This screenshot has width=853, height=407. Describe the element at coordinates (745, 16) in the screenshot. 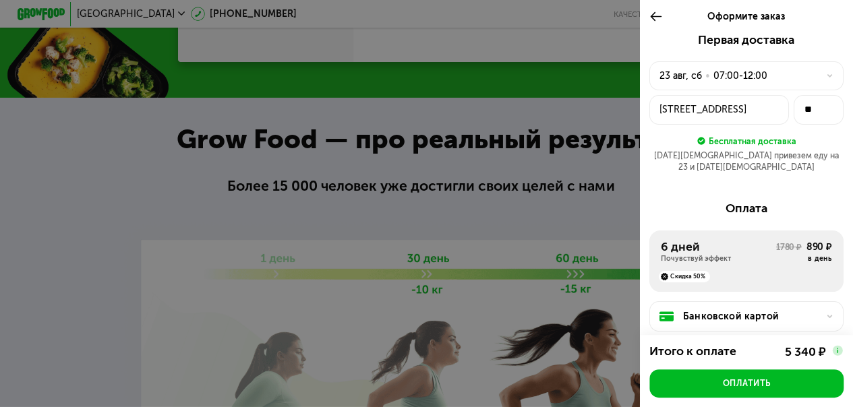

I see `span: Оформите заказ` at that location.